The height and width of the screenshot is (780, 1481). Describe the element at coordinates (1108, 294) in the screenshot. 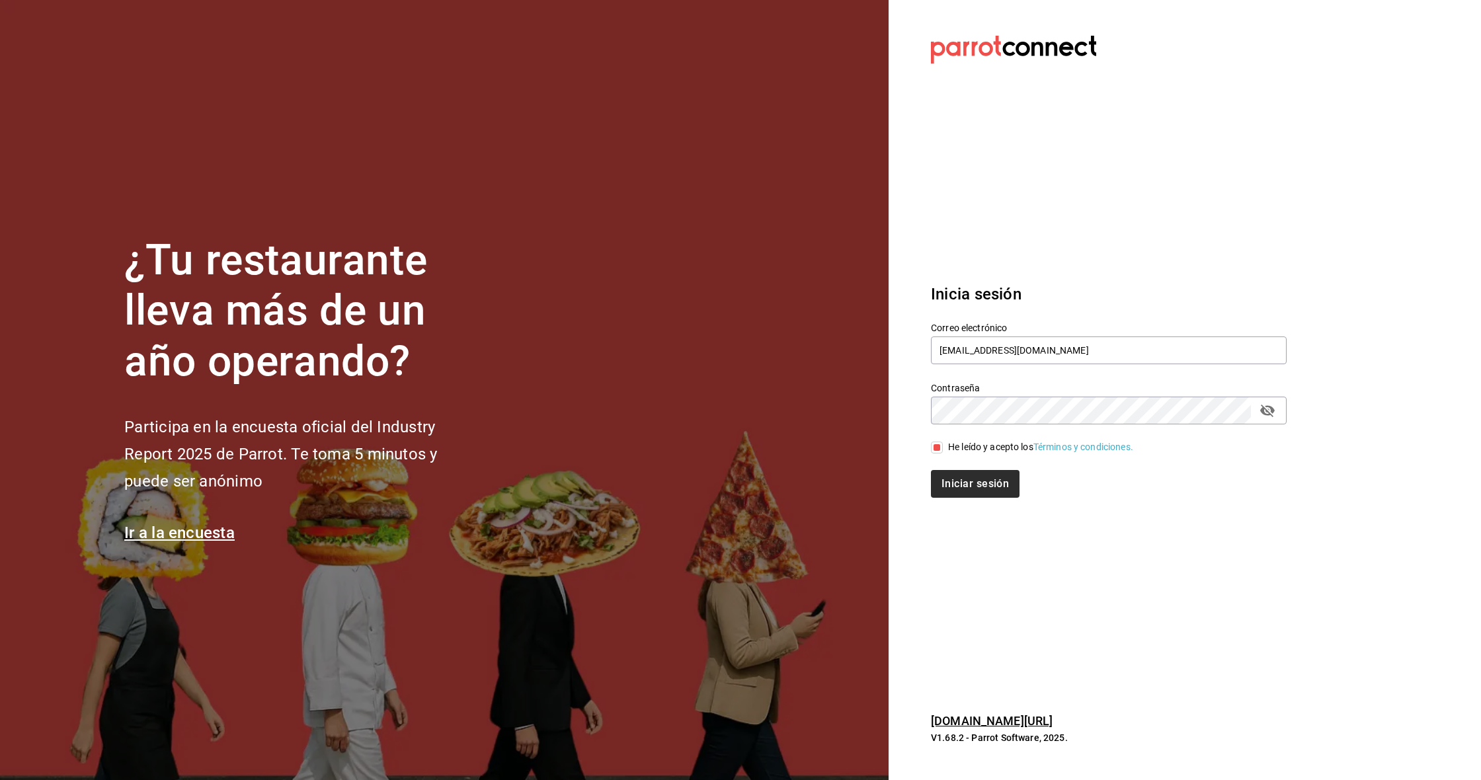

I see `h3: Inicia sesión` at that location.